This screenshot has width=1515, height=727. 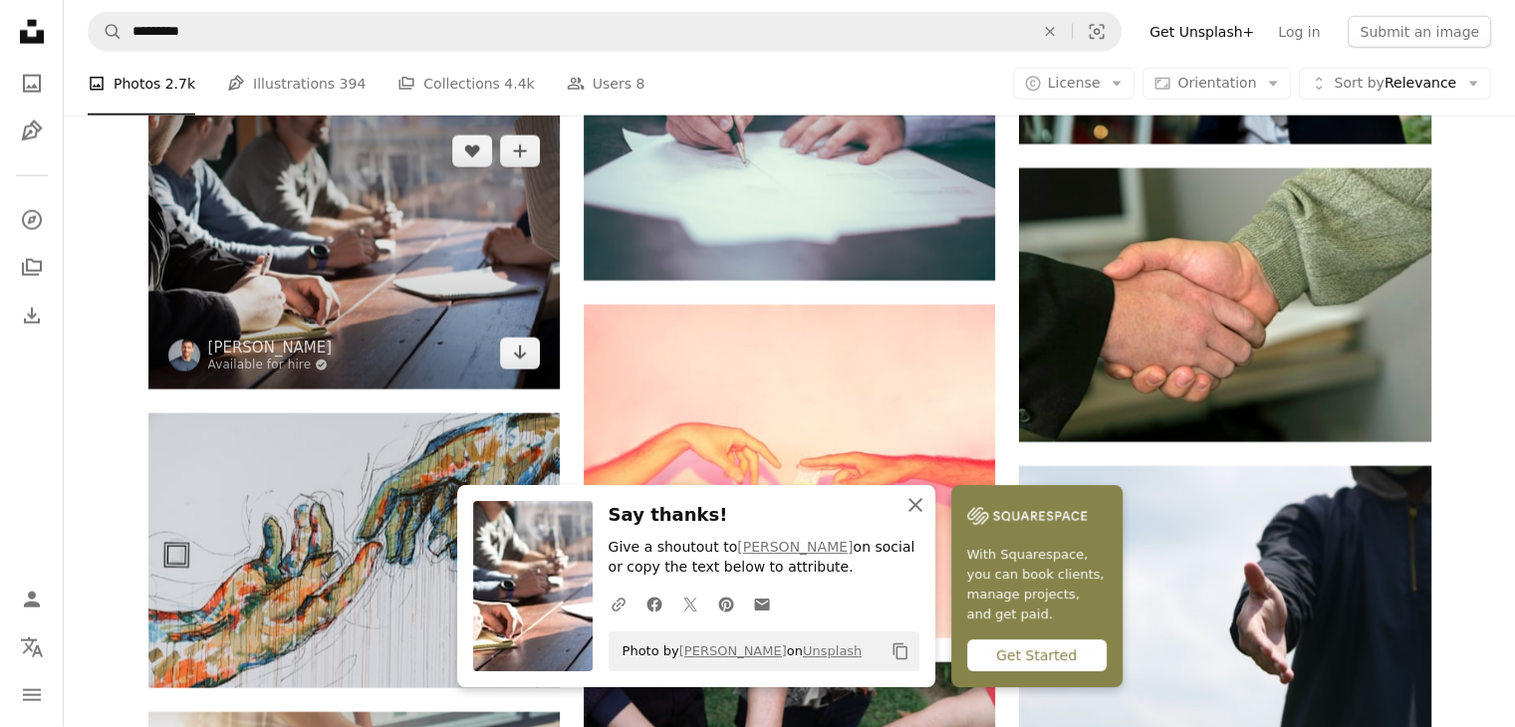 What do you see at coordinates (1073, 84) in the screenshot?
I see `button: License` at bounding box center [1073, 84].